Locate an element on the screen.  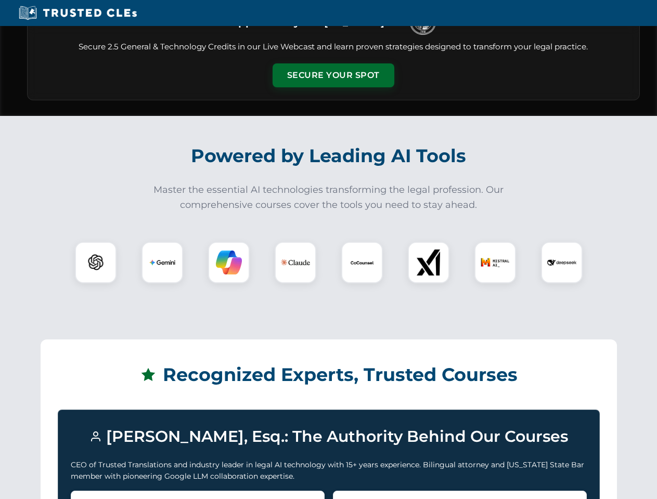
div: Claude is located at coordinates (295, 263).